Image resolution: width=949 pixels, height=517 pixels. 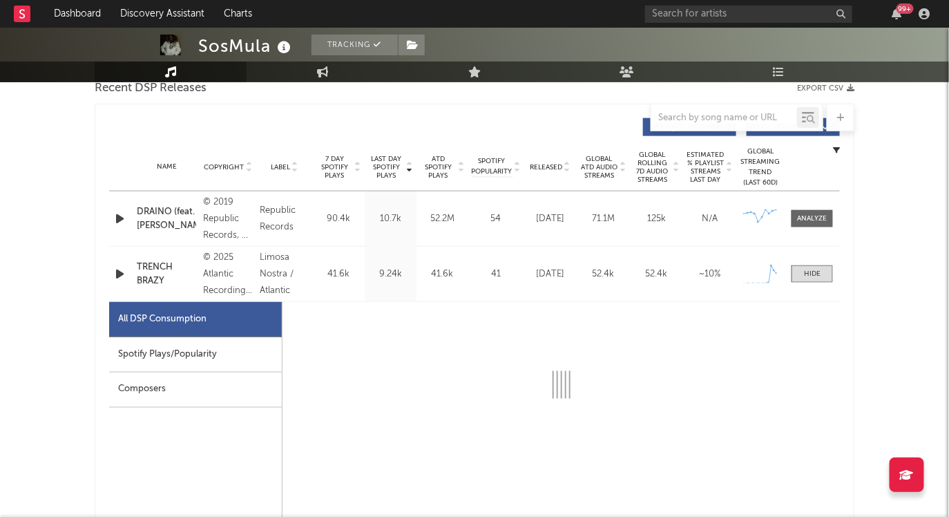 I want to click on div: 10.7k, so click(x=390, y=219).